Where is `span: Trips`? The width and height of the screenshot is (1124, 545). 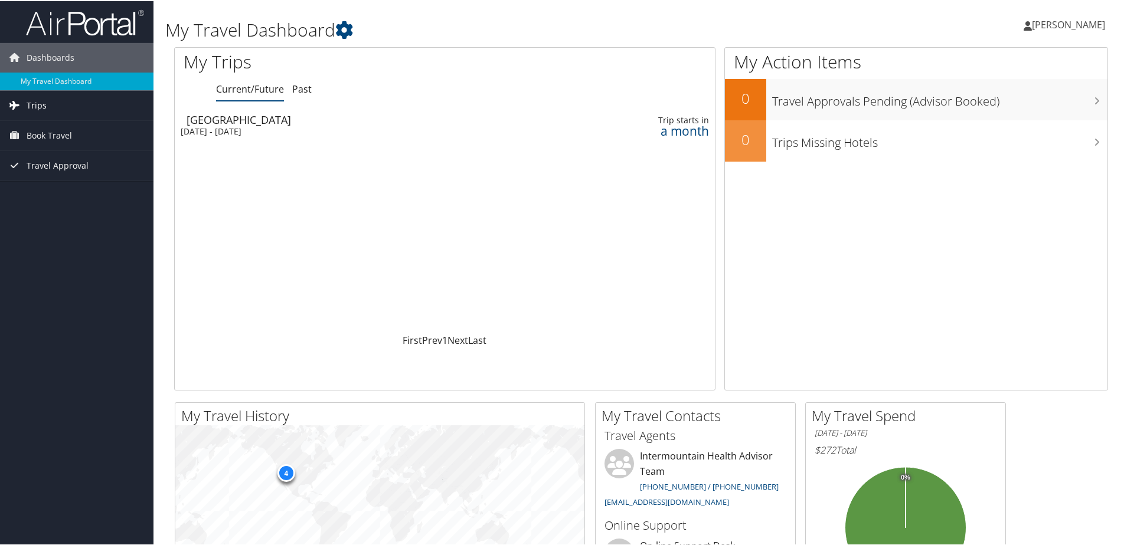 span: Trips is located at coordinates (37, 104).